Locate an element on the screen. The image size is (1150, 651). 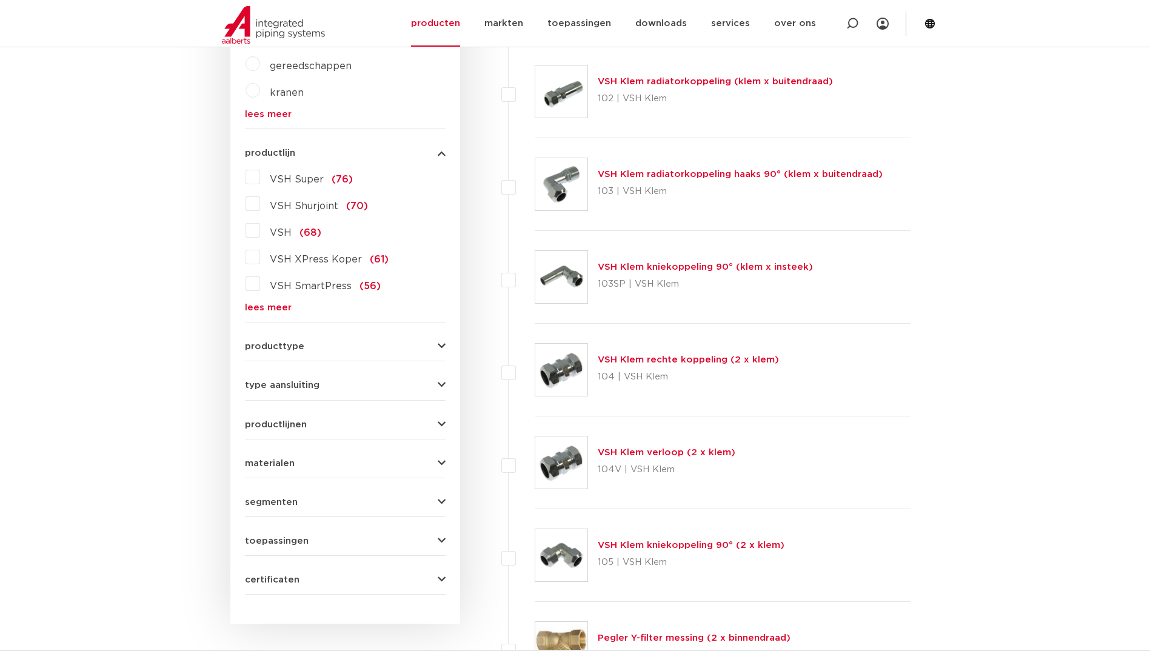
p: 103 | VSH Klem is located at coordinates (740, 192).